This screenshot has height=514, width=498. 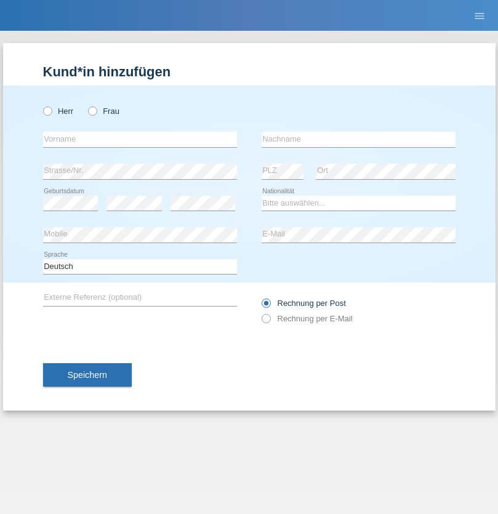 What do you see at coordinates (479, 15) in the screenshot?
I see `a: menu` at bounding box center [479, 15].